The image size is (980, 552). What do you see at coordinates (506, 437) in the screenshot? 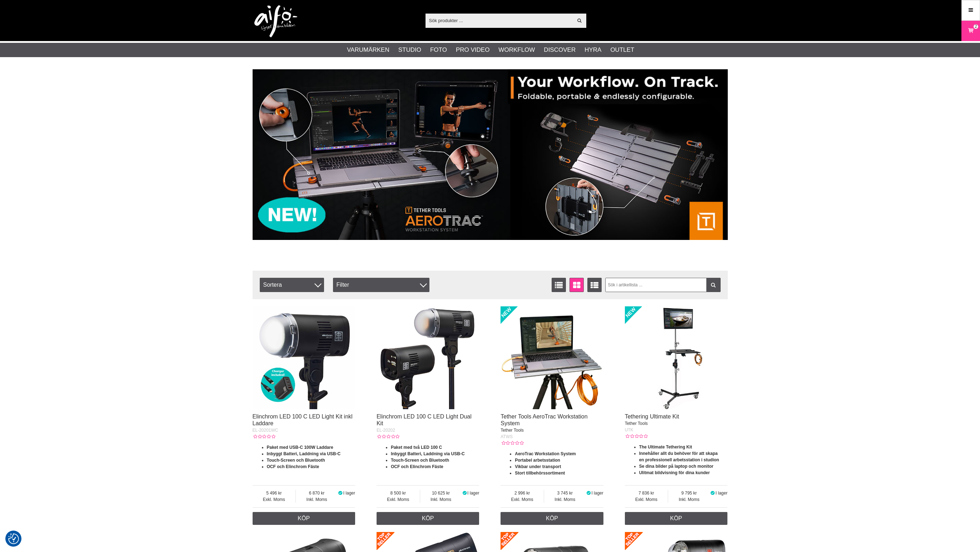
I see `span: ATWS` at bounding box center [506, 437].